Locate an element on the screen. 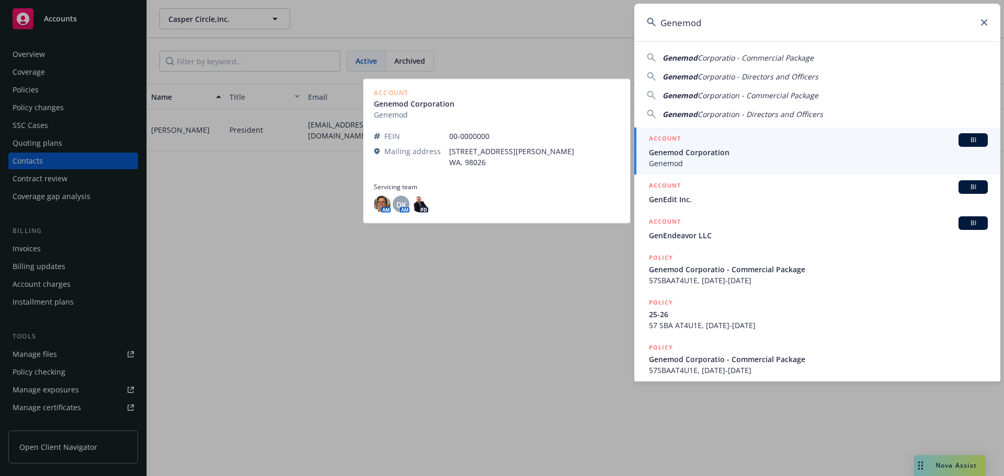 The image size is (1004, 476). span: Genemod Corporation is located at coordinates (818, 152).